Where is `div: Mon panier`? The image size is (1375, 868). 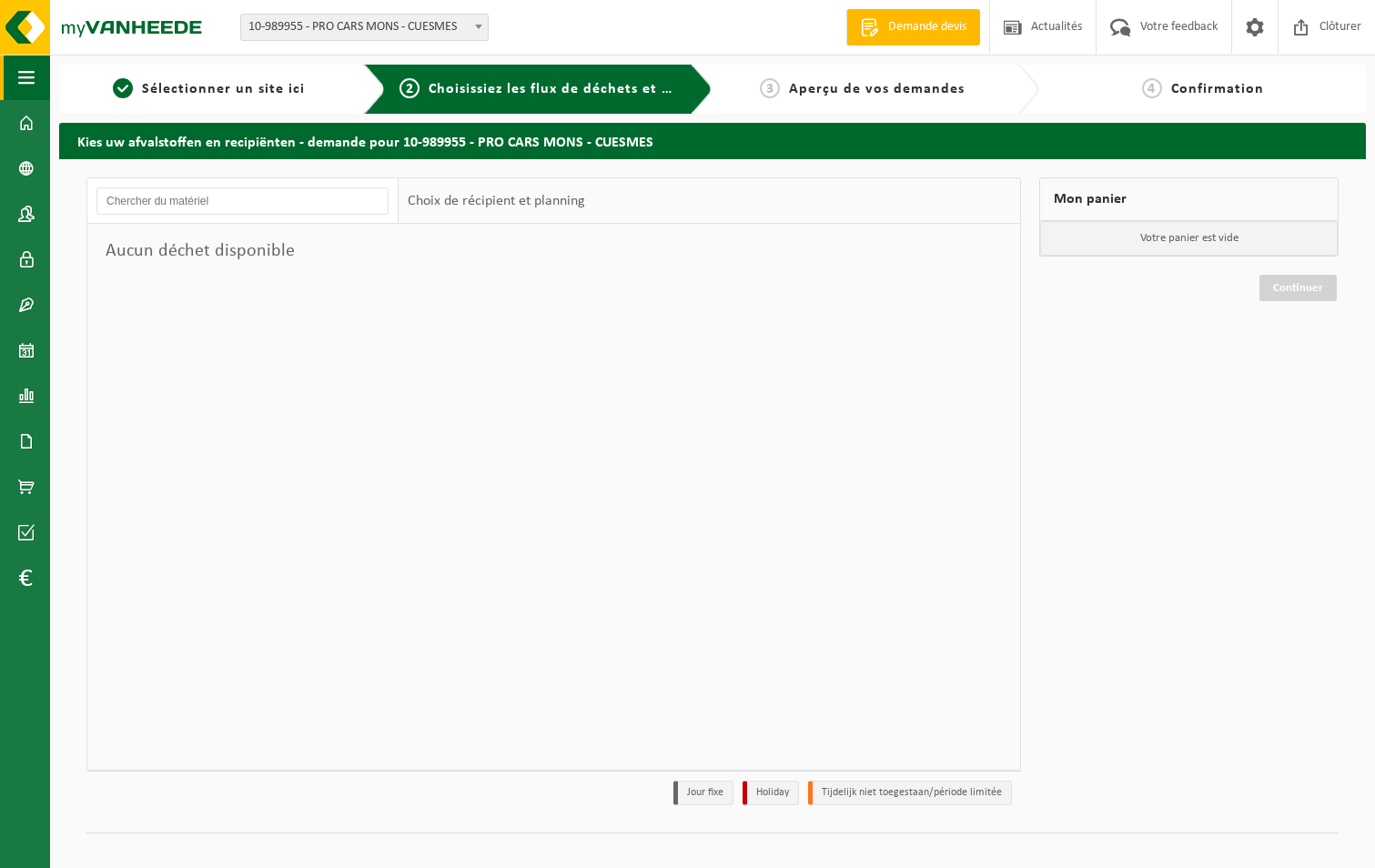
div: Mon panier is located at coordinates (1189, 199).